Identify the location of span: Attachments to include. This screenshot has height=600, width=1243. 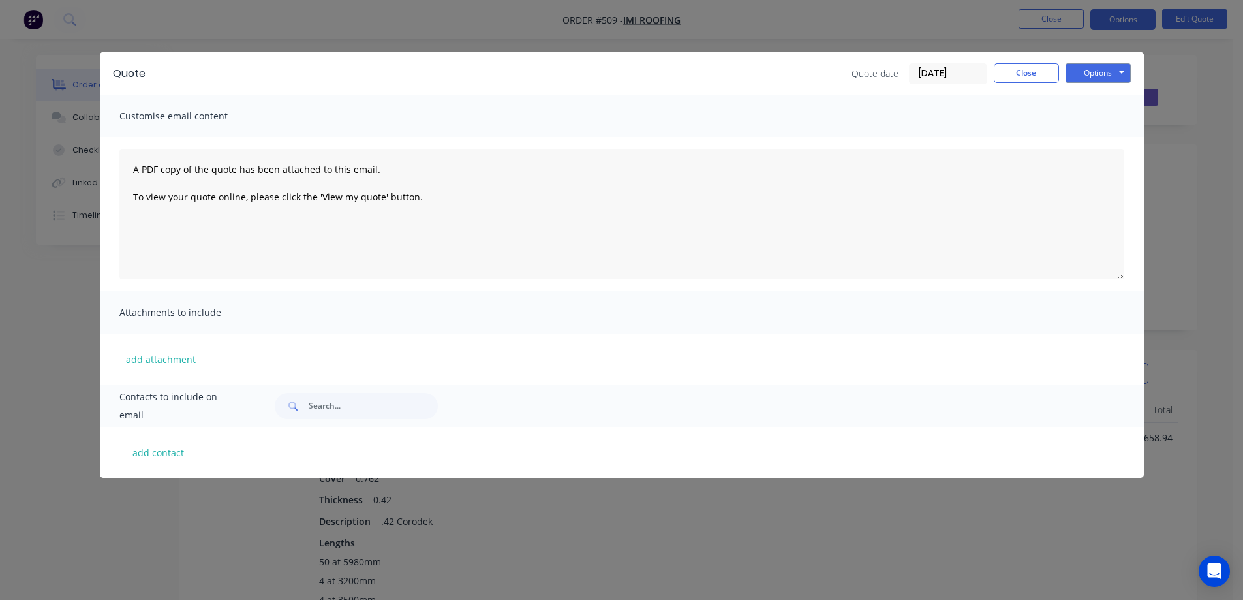
(191, 313).